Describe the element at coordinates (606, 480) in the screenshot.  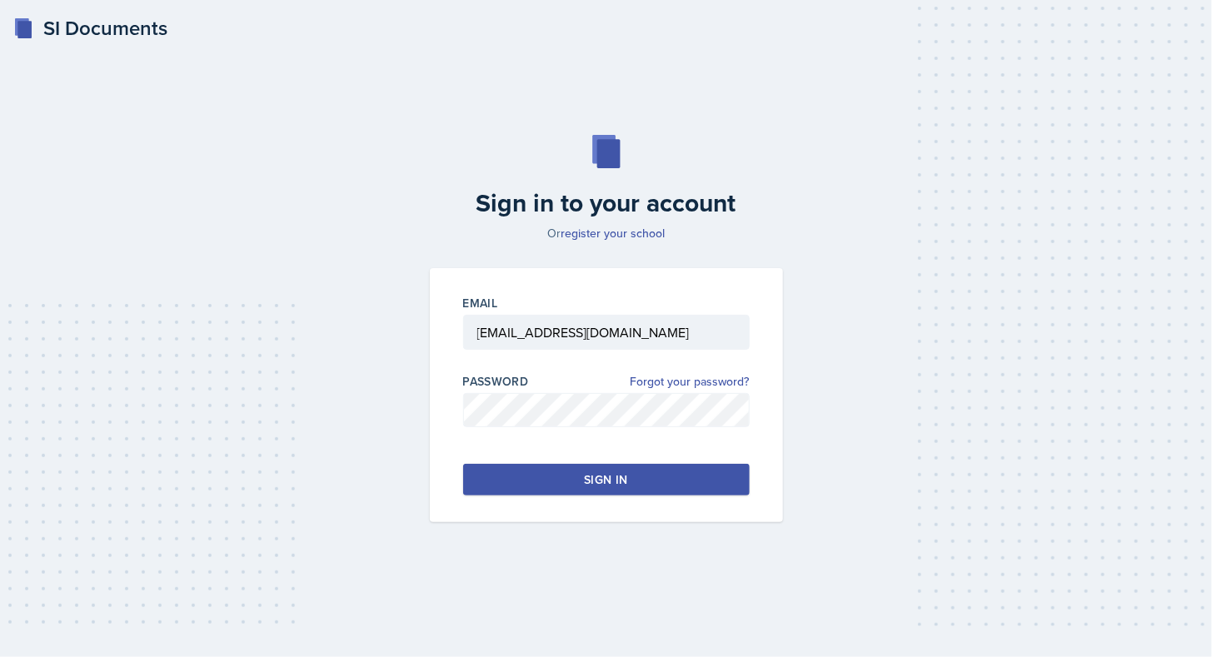
I see `button: Sign in` at that location.